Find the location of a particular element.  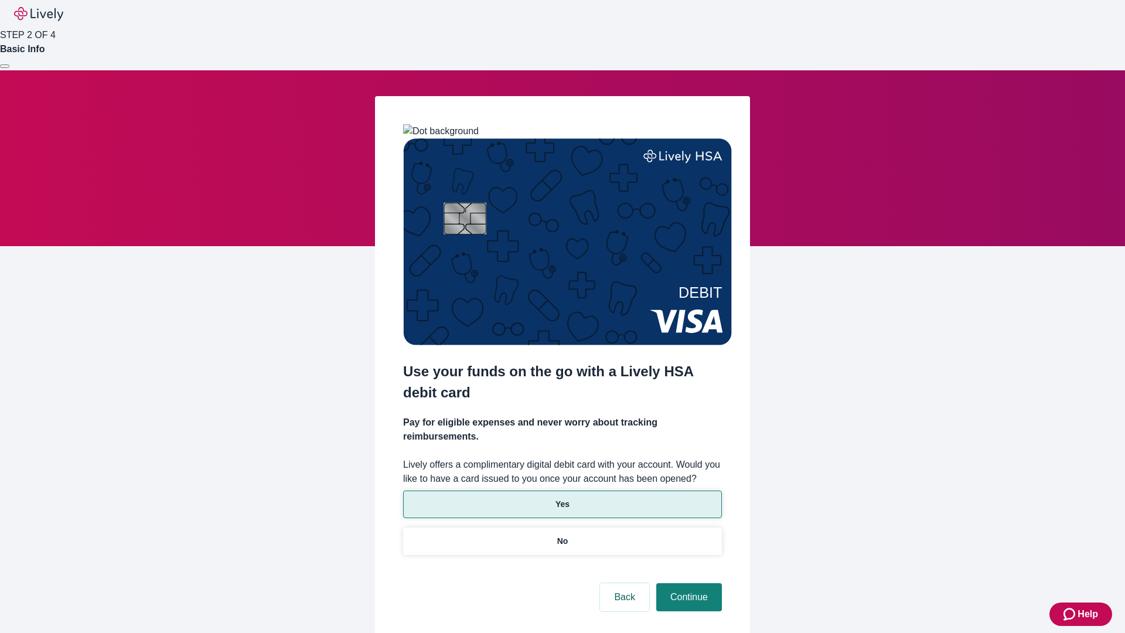

img: Debit card is located at coordinates (567, 241).